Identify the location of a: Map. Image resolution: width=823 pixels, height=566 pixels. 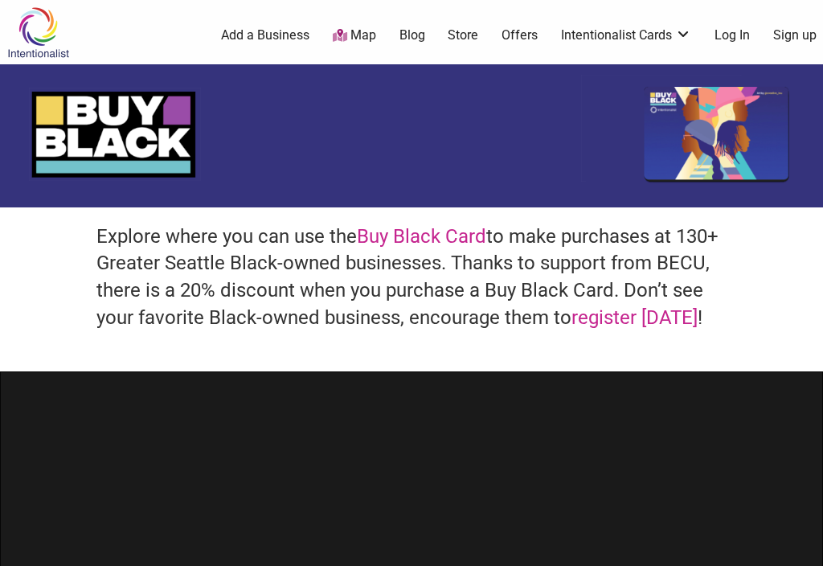
(354, 35).